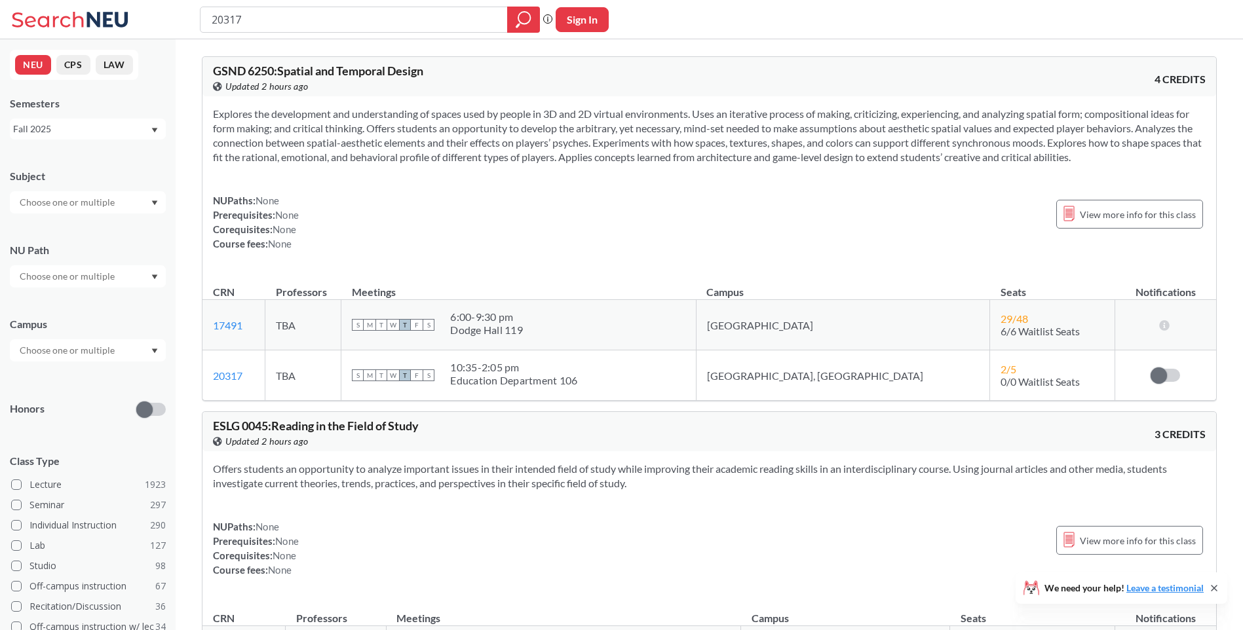 The height and width of the screenshot is (630, 1243). Describe the element at coordinates (88, 250) in the screenshot. I see `div: NU Path` at that location.